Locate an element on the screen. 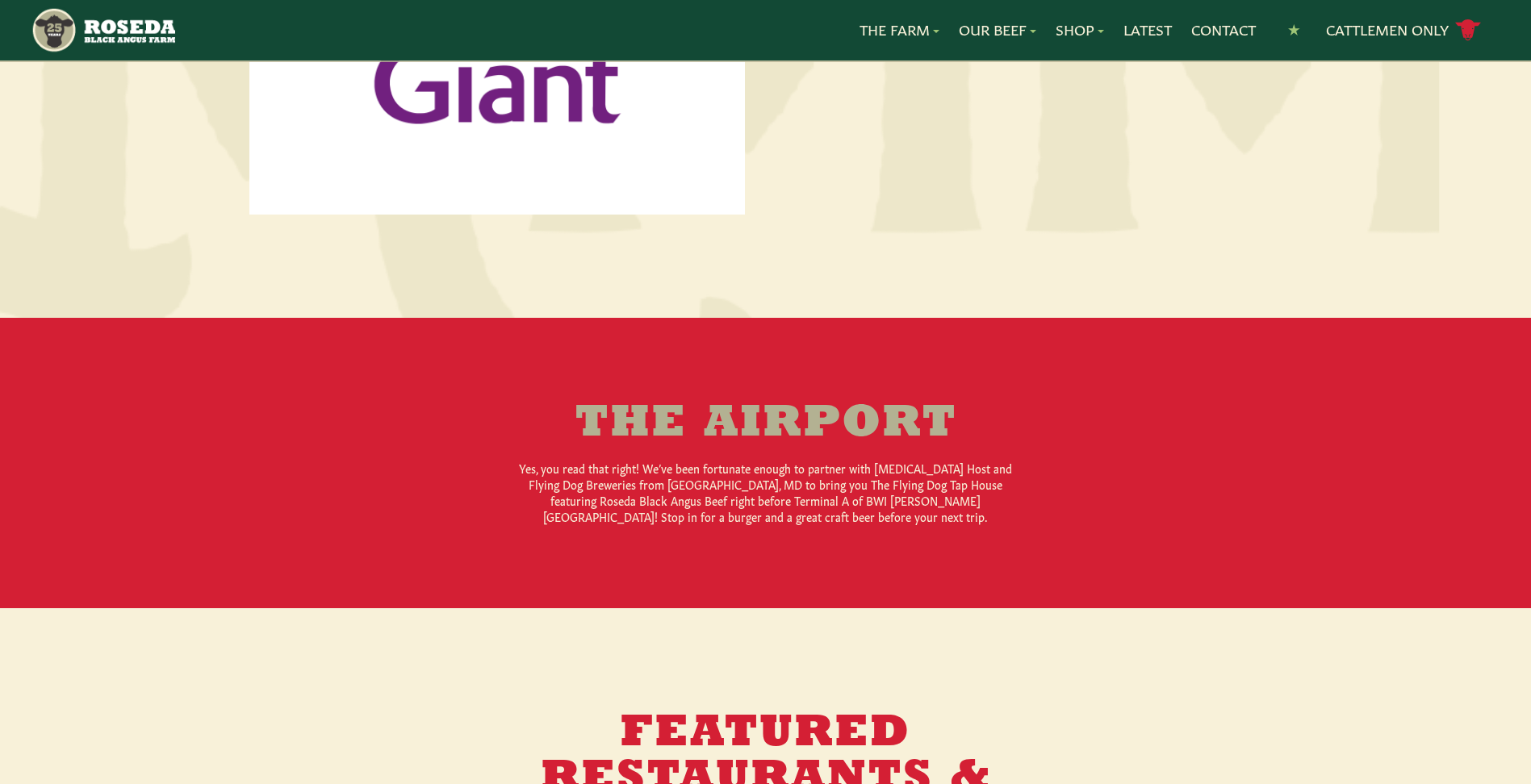 This screenshot has height=784, width=1531. a: Latest is located at coordinates (1148, 30).